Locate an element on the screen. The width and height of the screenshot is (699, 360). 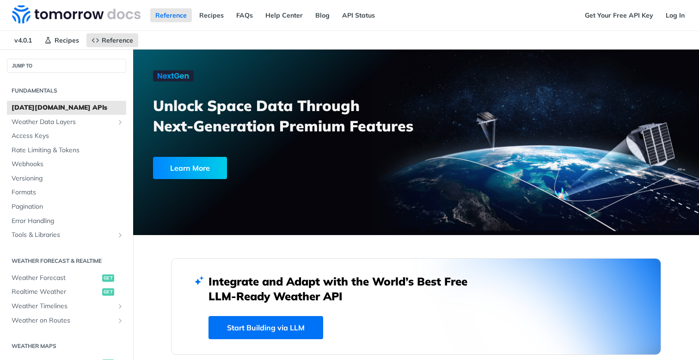
h2: Weather Forecast & realtime is located at coordinates (67, 261).